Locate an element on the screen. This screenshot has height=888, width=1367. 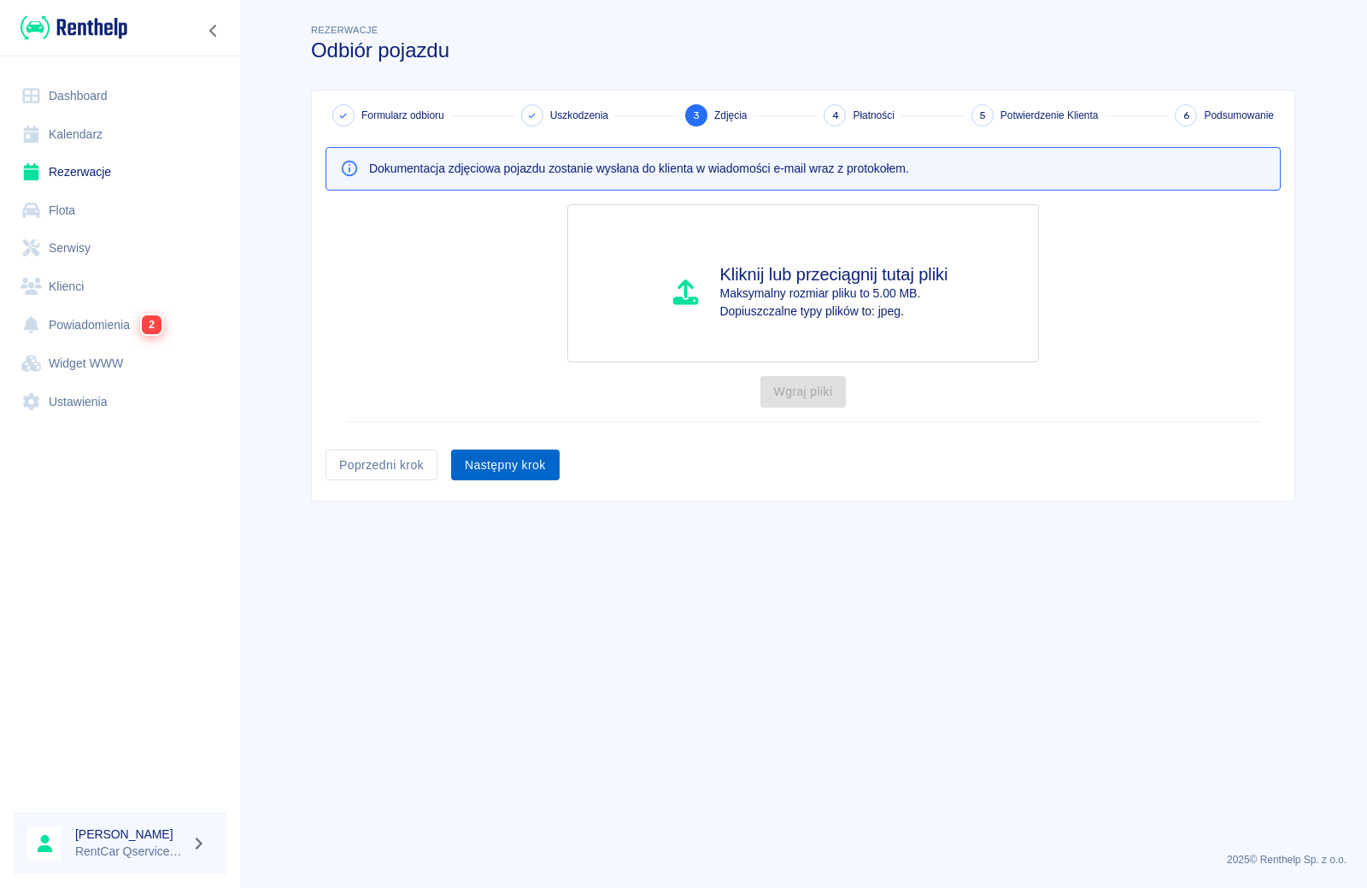
a: Klienci is located at coordinates (120, 286).